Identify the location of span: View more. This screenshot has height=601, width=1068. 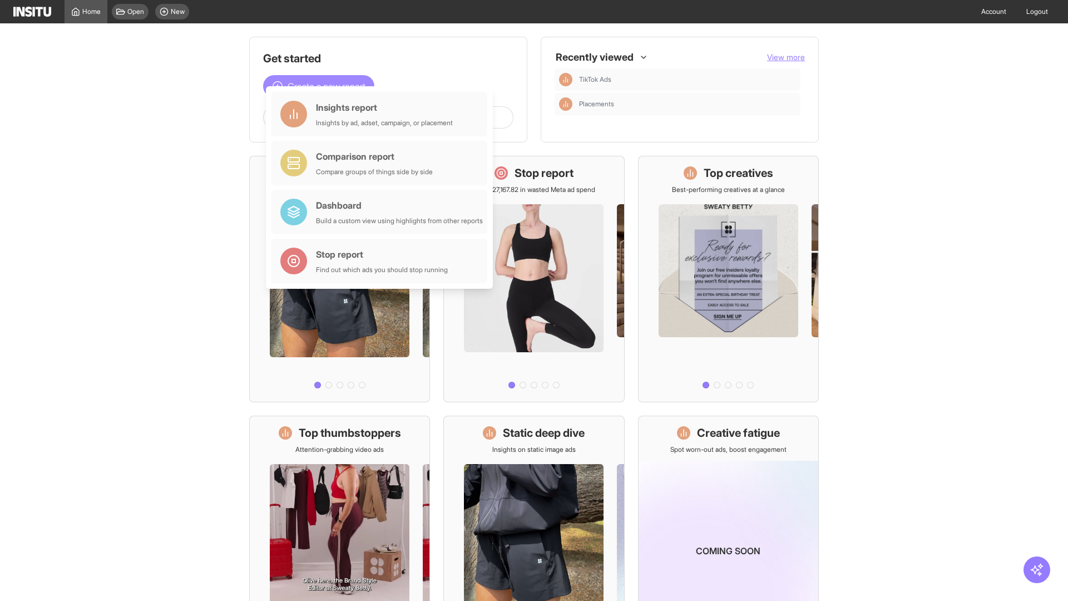
(786, 57).